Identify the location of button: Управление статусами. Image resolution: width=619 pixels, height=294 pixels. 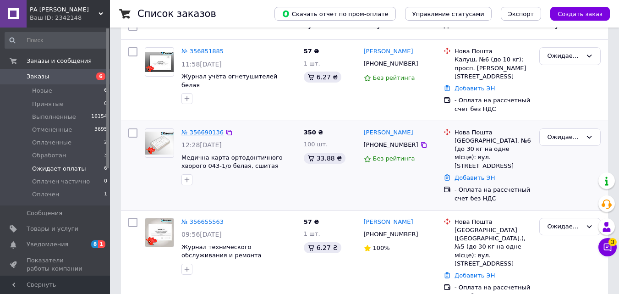
(448, 14).